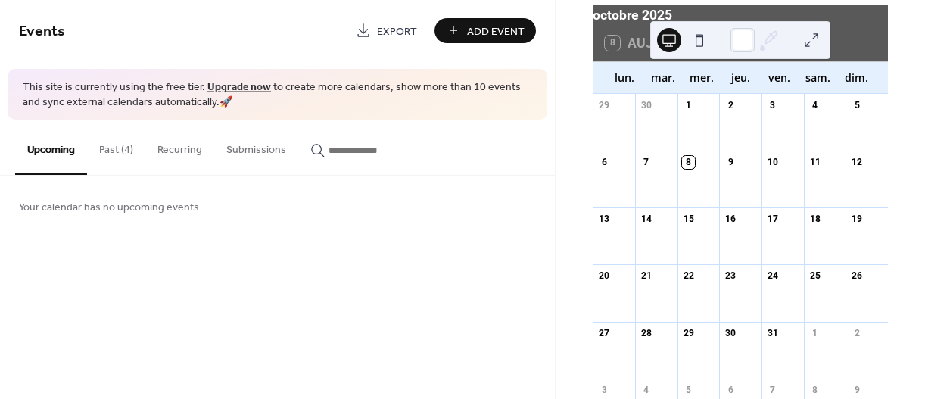 The image size is (925, 399). I want to click on div: 18, so click(814, 219).